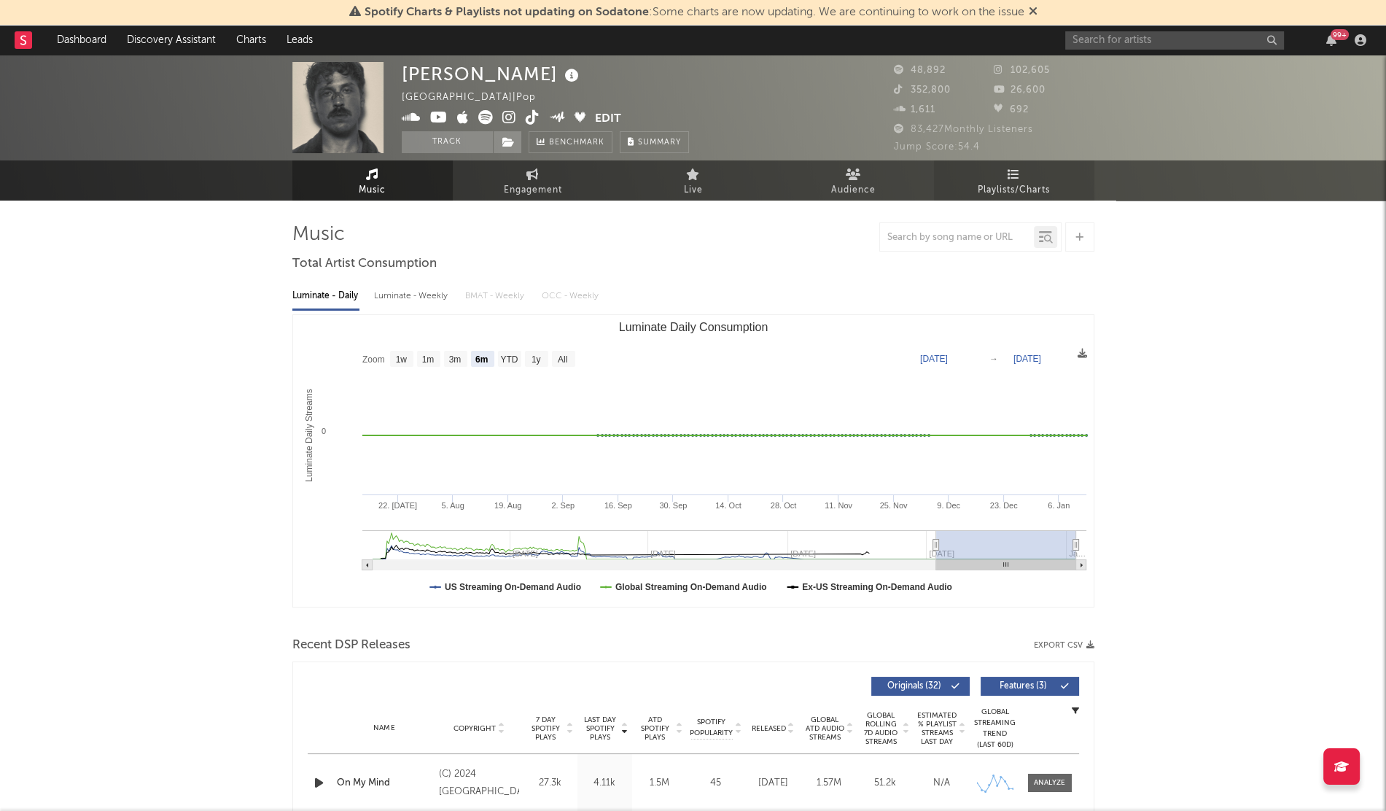 The image size is (1386, 811). Describe the element at coordinates (995, 729) in the screenshot. I see `div: Global Streaming Trend (Last 60D)` at that location.